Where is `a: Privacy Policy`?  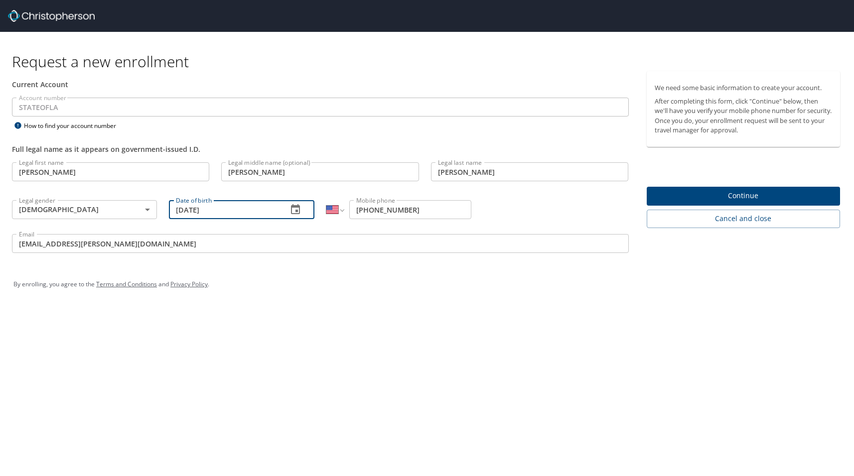 a: Privacy Policy is located at coordinates (189, 284).